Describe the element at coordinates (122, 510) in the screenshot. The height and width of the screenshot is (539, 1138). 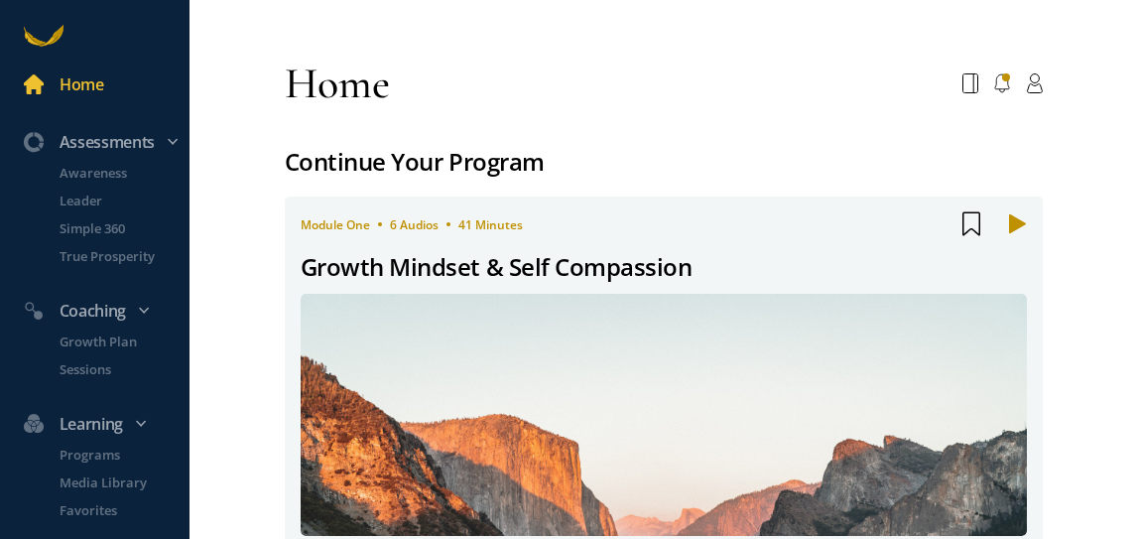
I see `p: Favorites` at that location.